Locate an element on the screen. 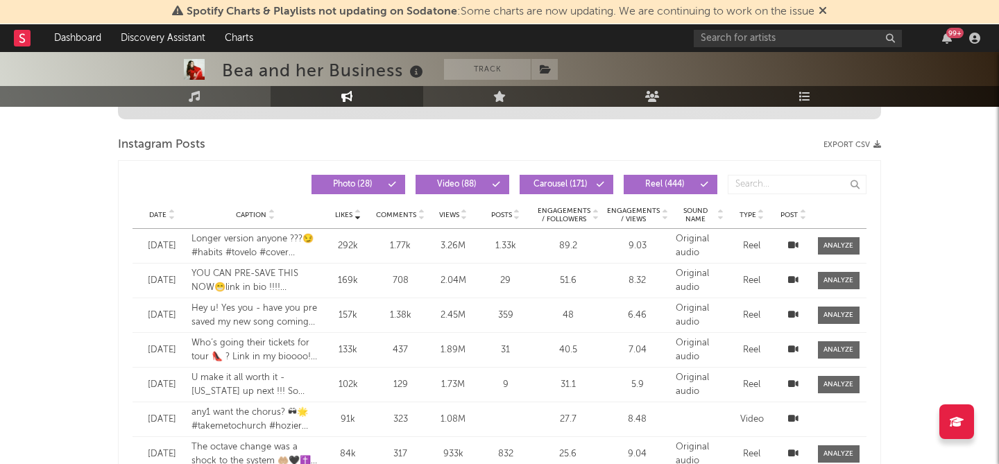 This screenshot has height=464, width=999. div: 7.04 is located at coordinates (638, 350).